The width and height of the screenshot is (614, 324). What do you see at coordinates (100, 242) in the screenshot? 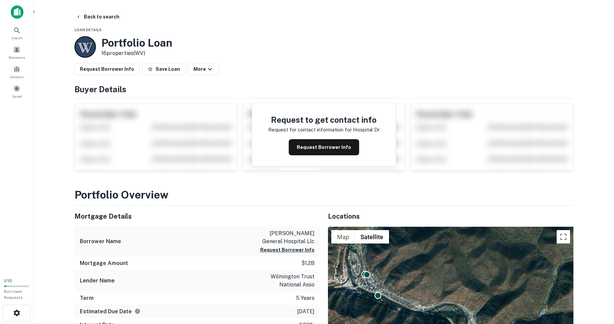
I see `h6: Borrower Name` at bounding box center [100, 242].